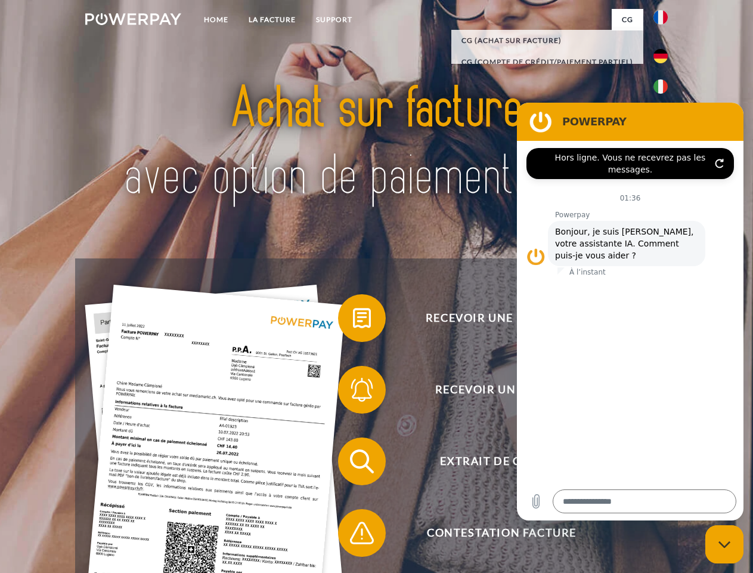 The height and width of the screenshot is (573, 753). What do you see at coordinates (493, 533) in the screenshot?
I see `a: Contestation Facture` at bounding box center [493, 533].